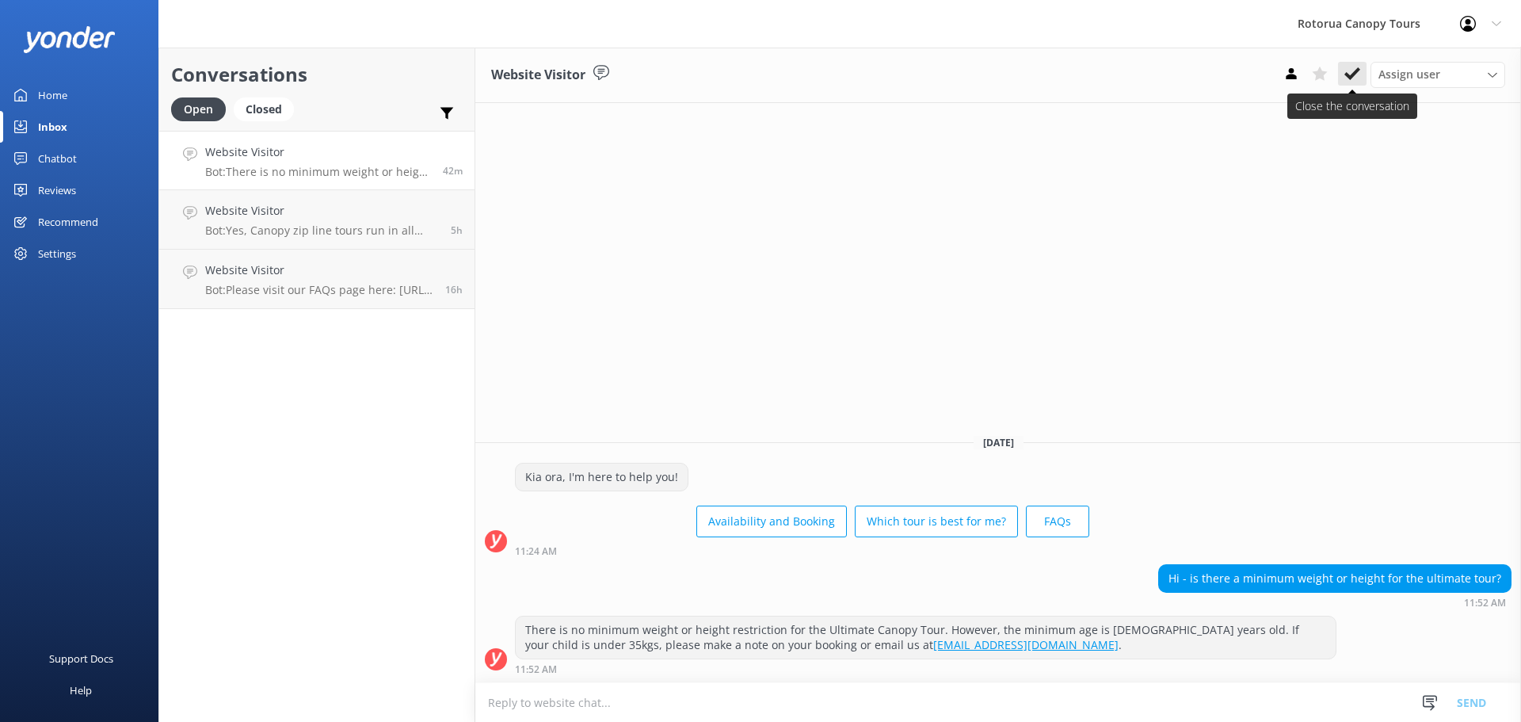 This screenshot has width=1521, height=722. I want to click on div: Open, so click(198, 109).